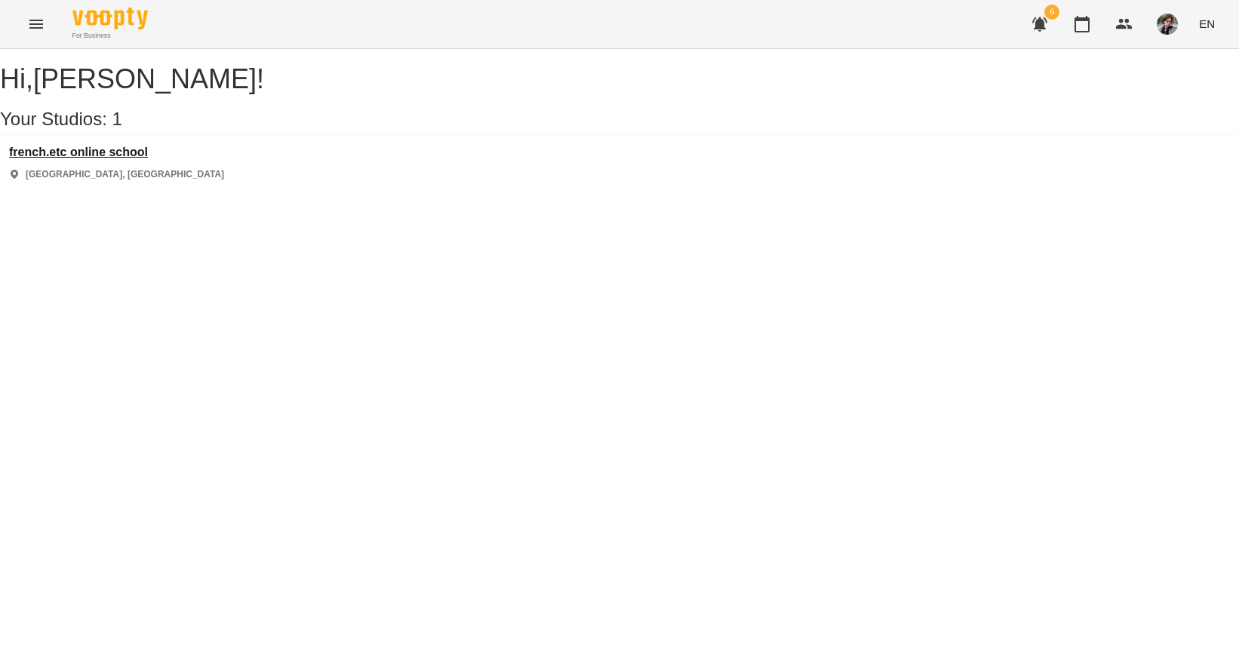 Image resolution: width=1239 pixels, height=657 pixels. Describe the element at coordinates (117, 118) in the screenshot. I see `span: 1` at that location.